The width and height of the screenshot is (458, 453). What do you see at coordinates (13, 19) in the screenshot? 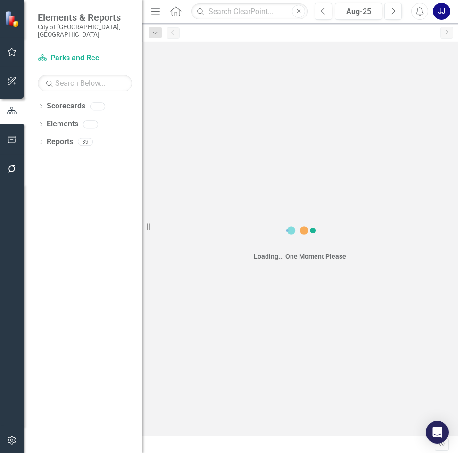
I see `img: ClearPoint Strategy` at bounding box center [13, 19].